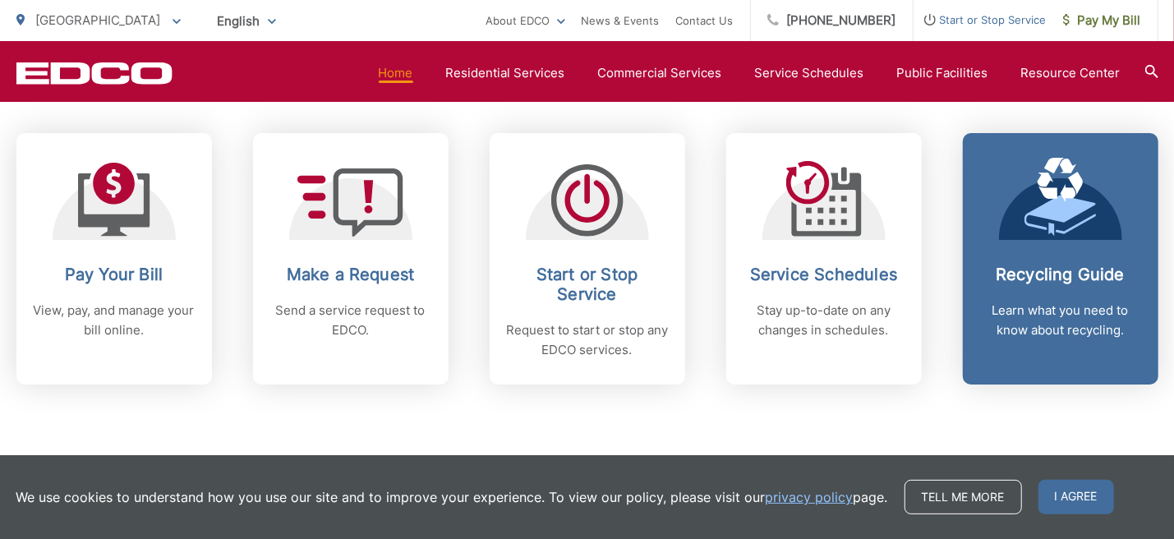  I want to click on a: Tell me more, so click(963, 497).